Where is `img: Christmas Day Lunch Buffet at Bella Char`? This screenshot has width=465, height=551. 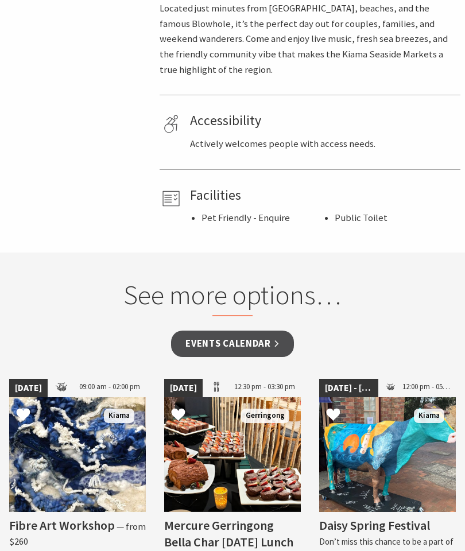
img: Christmas Day Lunch Buffet at Bella Char is located at coordinates (233, 455).